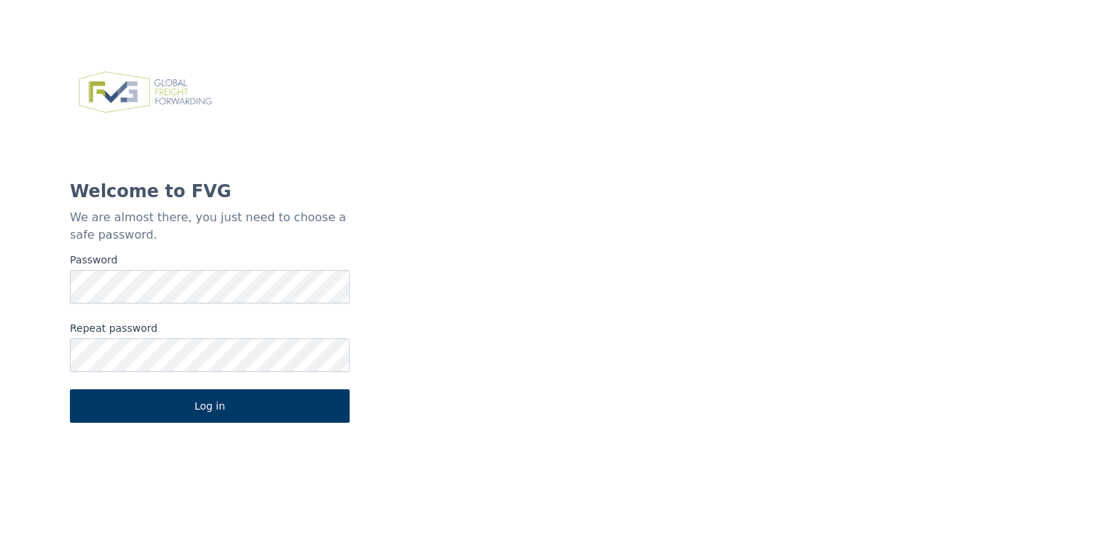 The width and height of the screenshot is (1113, 537). I want to click on label: Password, so click(210, 260).